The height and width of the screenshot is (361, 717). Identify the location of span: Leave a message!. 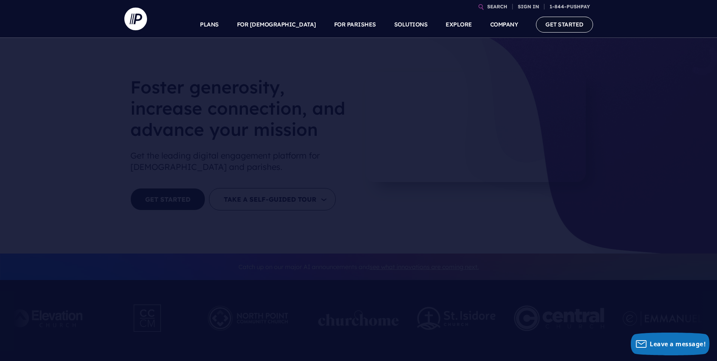
(678, 344).